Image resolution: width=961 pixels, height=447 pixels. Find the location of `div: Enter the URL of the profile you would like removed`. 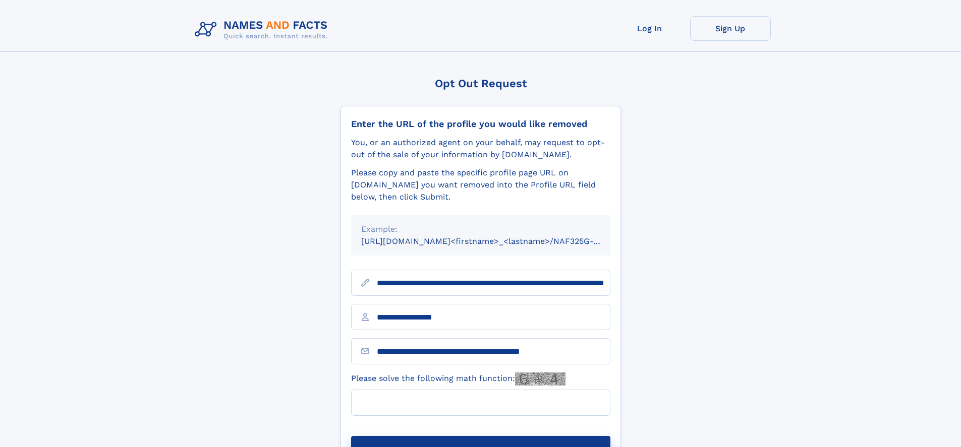

div: Enter the URL of the profile you would like removed is located at coordinates (481, 124).